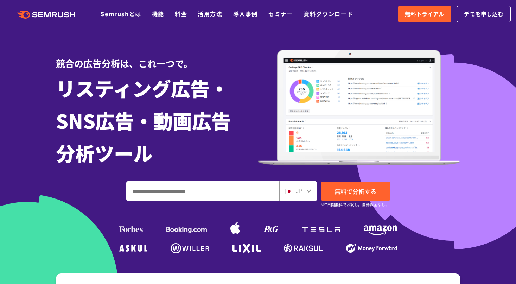  Describe the element at coordinates (210, 14) in the screenshot. I see `a: 活用方法` at that location.